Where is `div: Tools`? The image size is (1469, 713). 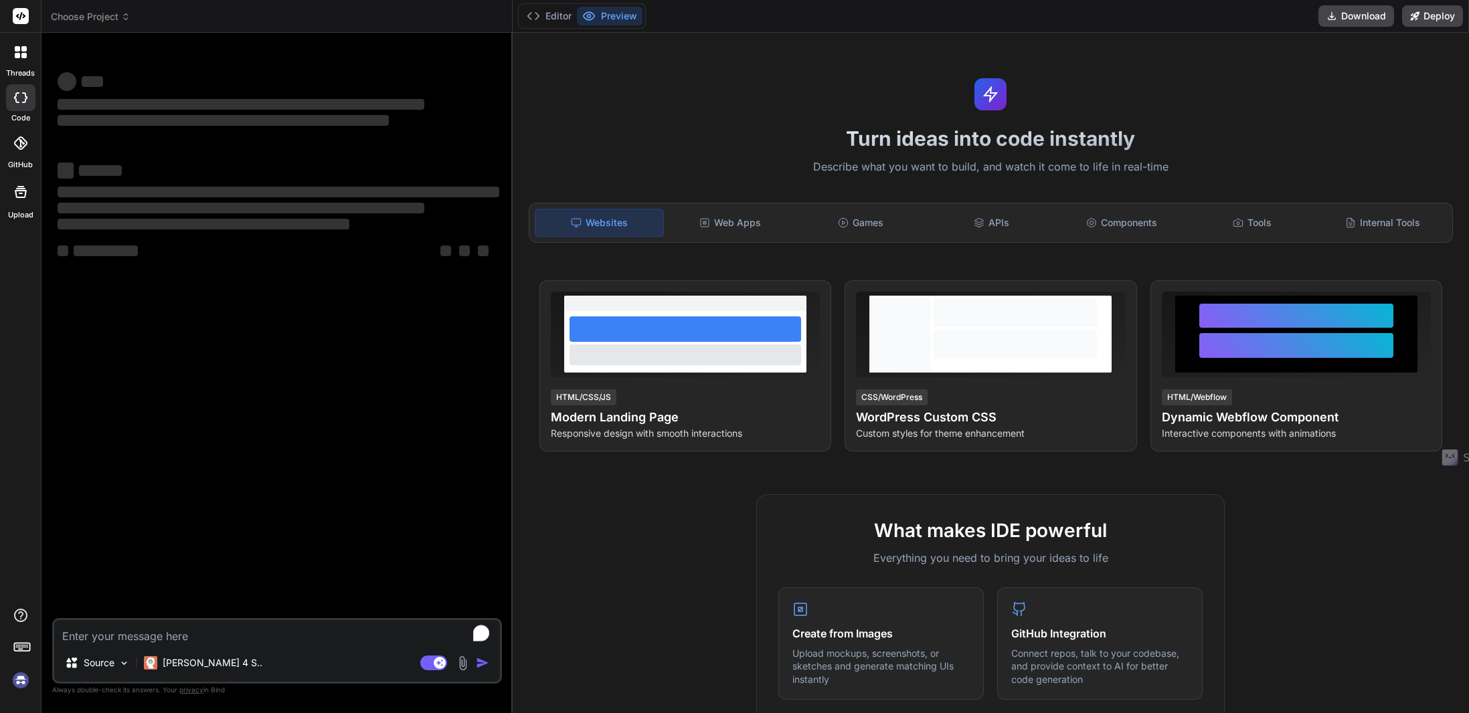 div: Tools is located at coordinates (1252, 223).